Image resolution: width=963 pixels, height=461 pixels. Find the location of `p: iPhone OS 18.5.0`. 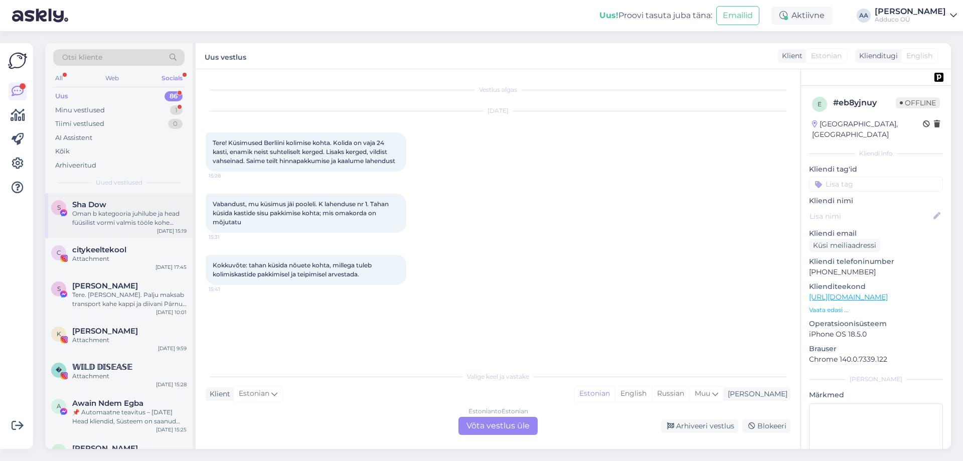

p: iPhone OS 18.5.0 is located at coordinates (875, 334).